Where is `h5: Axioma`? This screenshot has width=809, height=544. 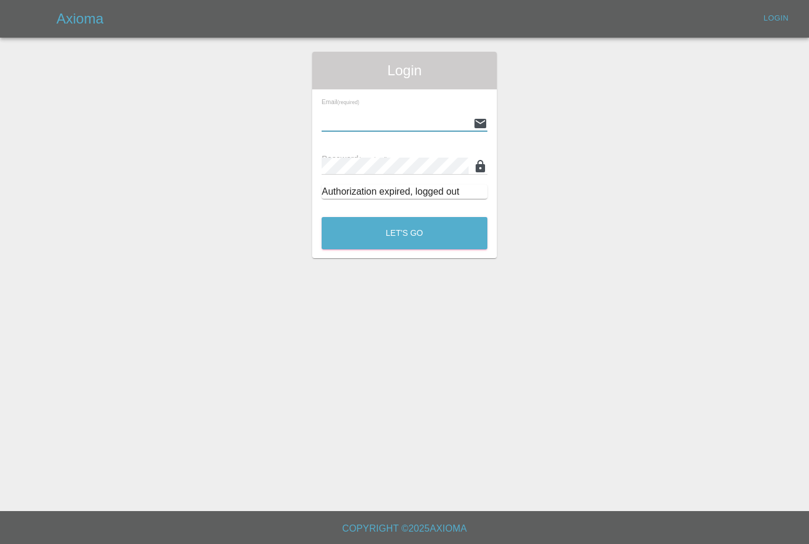
h5: Axioma is located at coordinates (80, 19).